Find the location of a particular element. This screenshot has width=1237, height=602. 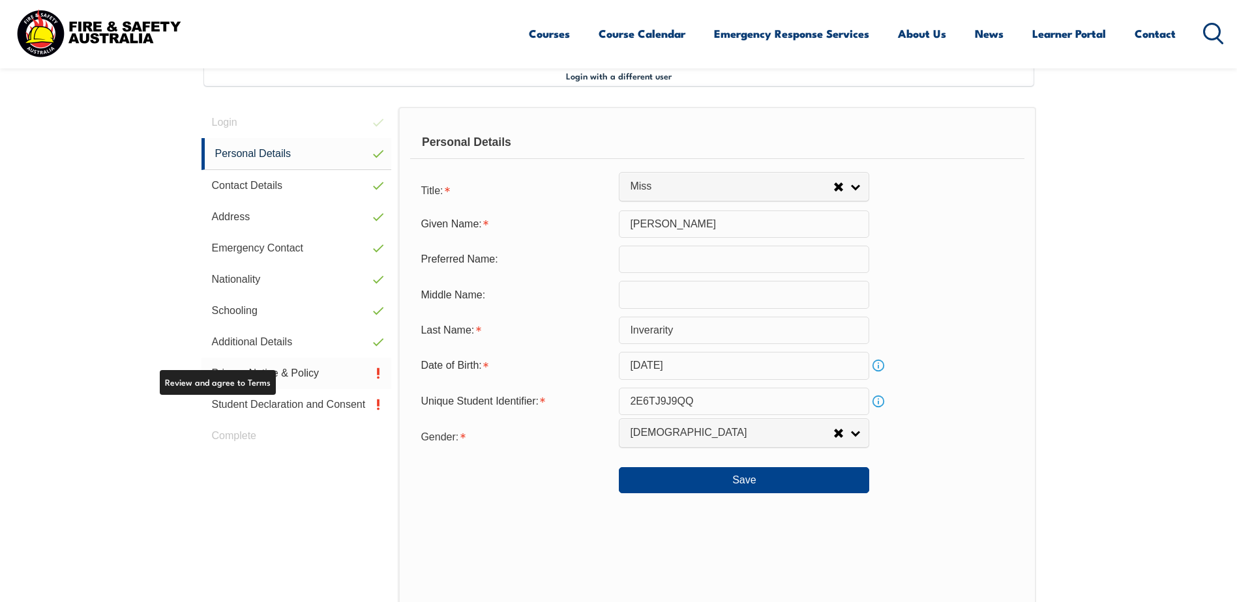

a: Address is located at coordinates (297, 217).